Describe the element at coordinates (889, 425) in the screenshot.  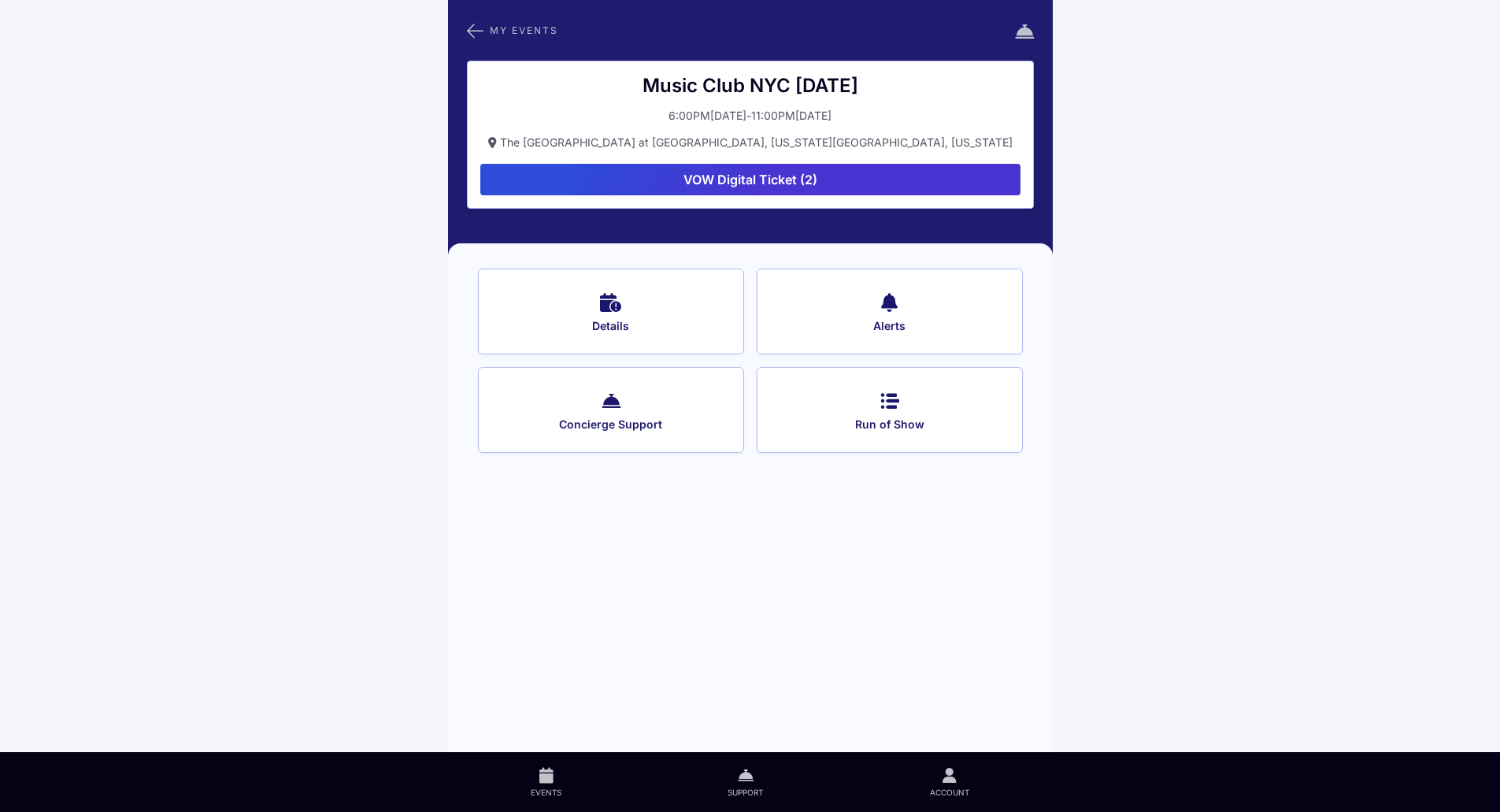
I see `span: Run of Show` at that location.